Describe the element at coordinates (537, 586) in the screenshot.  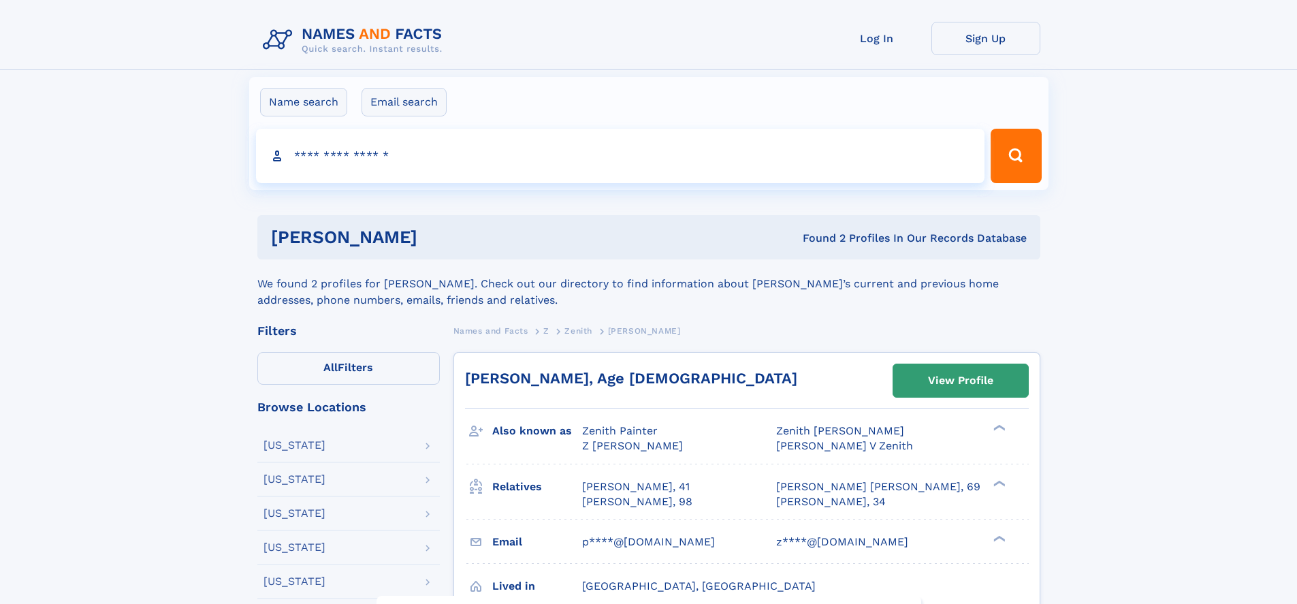
I see `h3: Lived in` at that location.